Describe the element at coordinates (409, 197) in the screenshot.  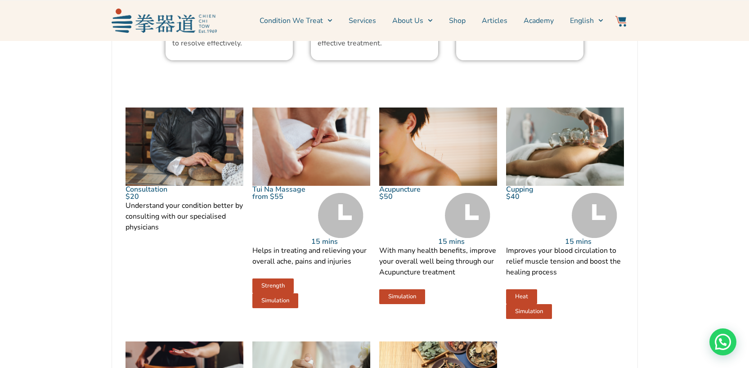
I see `p: $50` at that location.